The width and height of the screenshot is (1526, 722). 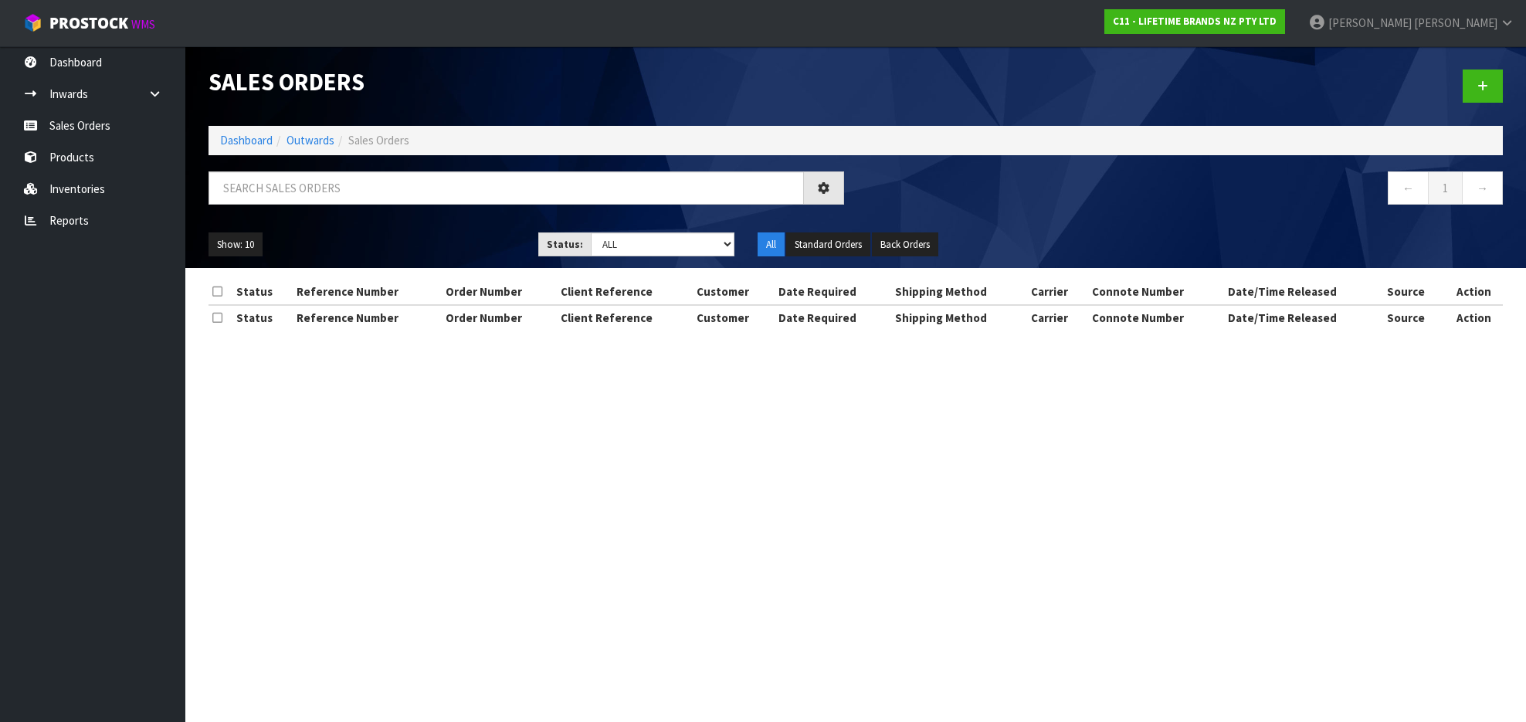 What do you see at coordinates (771, 245) in the screenshot?
I see `button: All` at bounding box center [771, 245].